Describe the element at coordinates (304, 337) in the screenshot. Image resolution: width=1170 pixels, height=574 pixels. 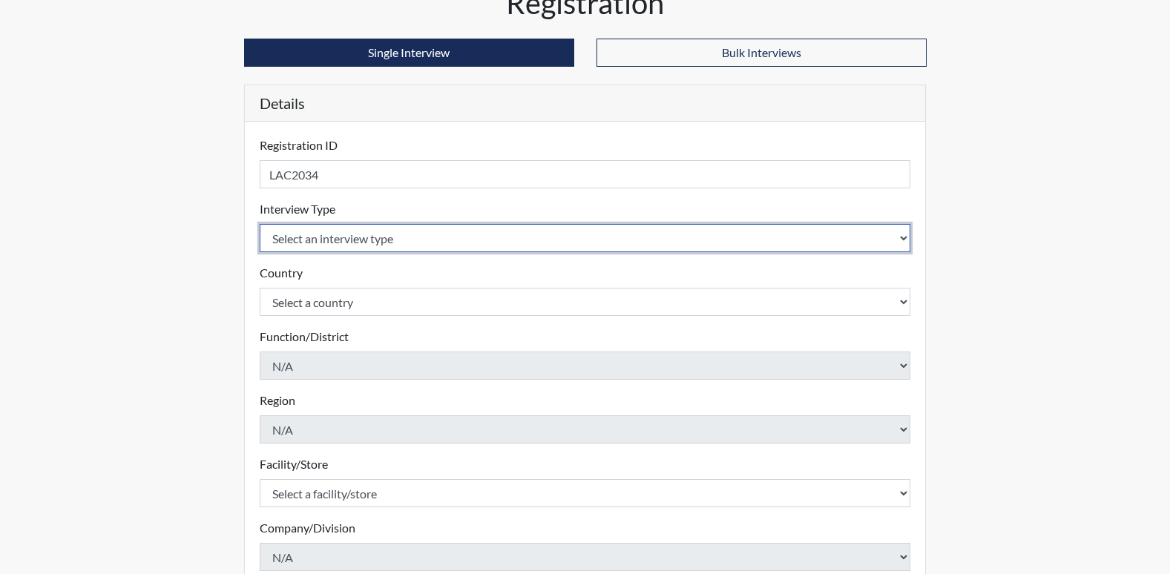
I see `label: Function/District` at that location.